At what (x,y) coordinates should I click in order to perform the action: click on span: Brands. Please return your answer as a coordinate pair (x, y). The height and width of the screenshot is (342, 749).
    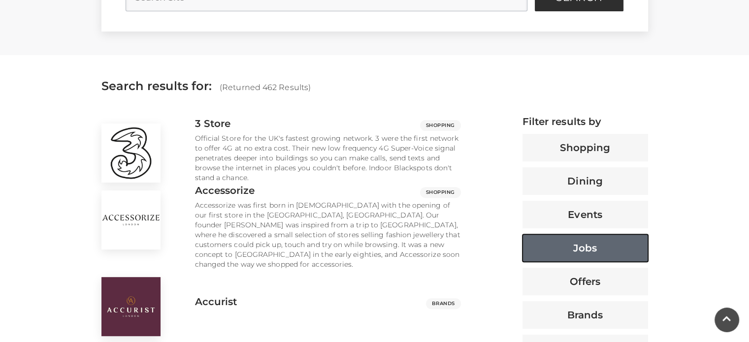
    Looking at the image, I should click on (443, 304).